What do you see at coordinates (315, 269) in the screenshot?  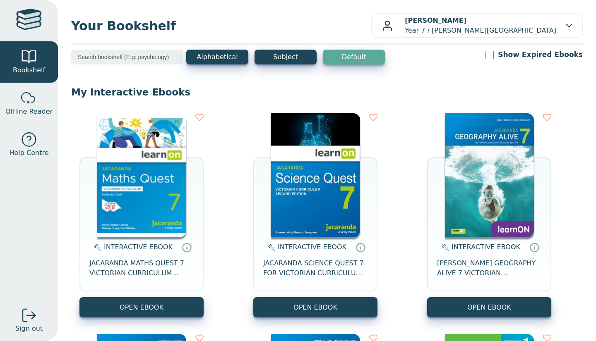 I see `span: JACARANDA SCIENCE QUEST 7 FOR VICTORIAN CURRICULUM LEARNON 2E EBOOK` at bounding box center [315, 269].